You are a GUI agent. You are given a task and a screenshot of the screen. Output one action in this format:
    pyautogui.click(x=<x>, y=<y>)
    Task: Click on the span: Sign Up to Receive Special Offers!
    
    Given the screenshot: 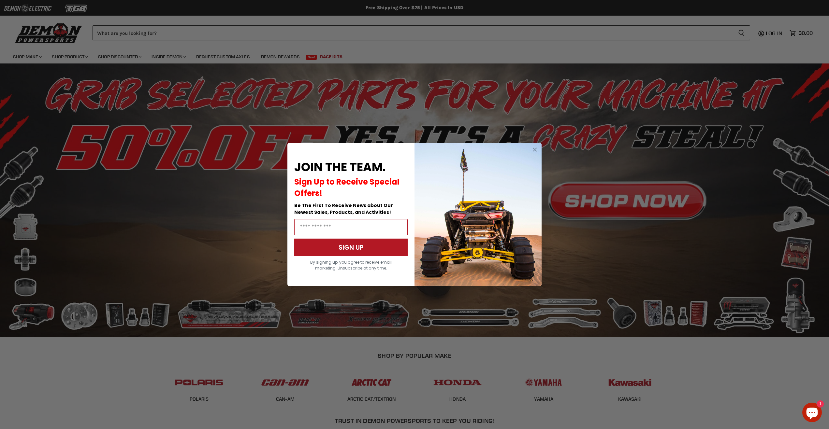 What is the action you would take?
    pyautogui.click(x=347, y=188)
    